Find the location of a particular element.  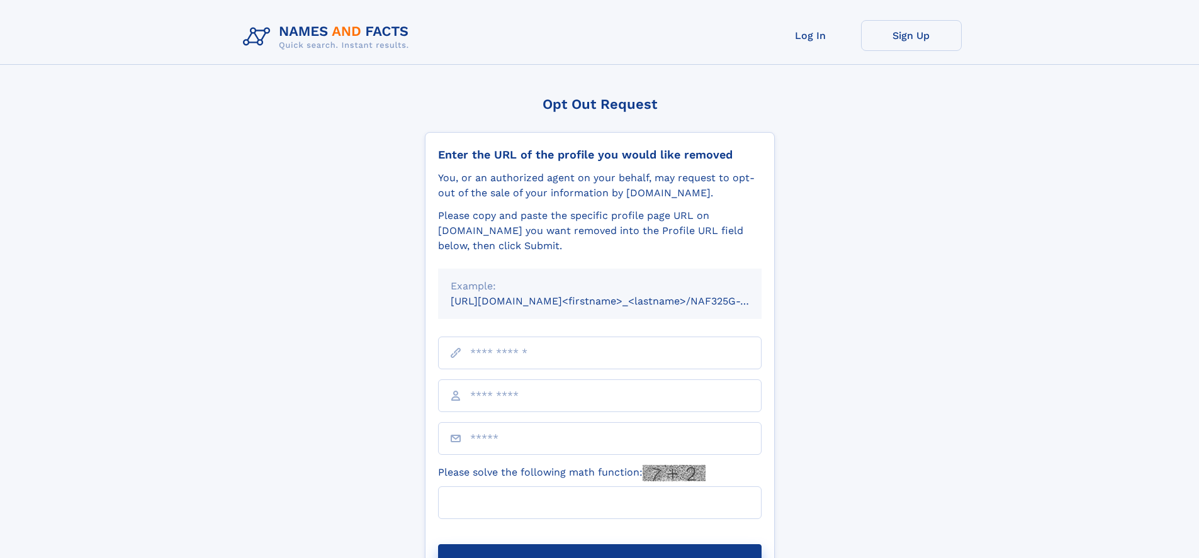

div: You, or an authorized agent on your behalf, may request to opt-out of the sale of your informatio... is located at coordinates (600, 186).